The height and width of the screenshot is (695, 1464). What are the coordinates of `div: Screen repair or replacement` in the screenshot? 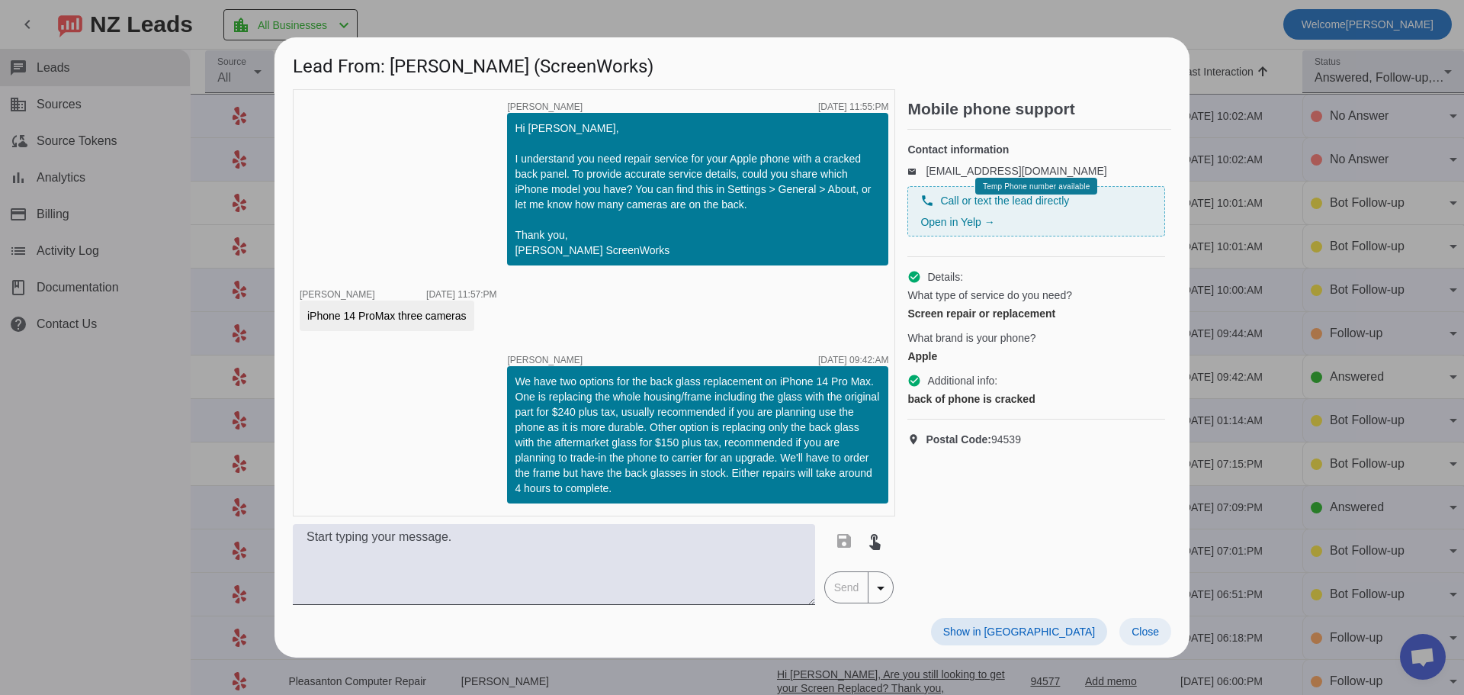 It's located at (1037, 313).